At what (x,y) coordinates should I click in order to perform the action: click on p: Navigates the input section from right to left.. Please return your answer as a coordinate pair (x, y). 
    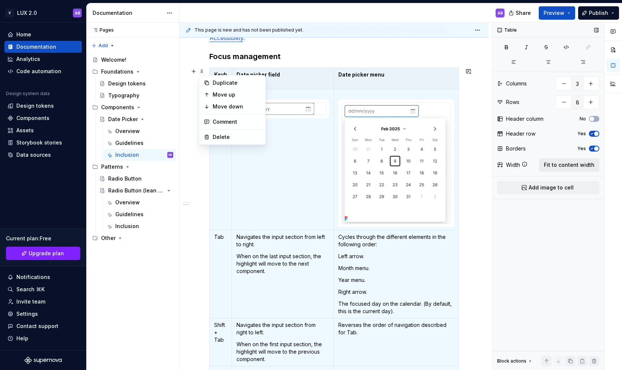
    Looking at the image, I should click on (283, 329).